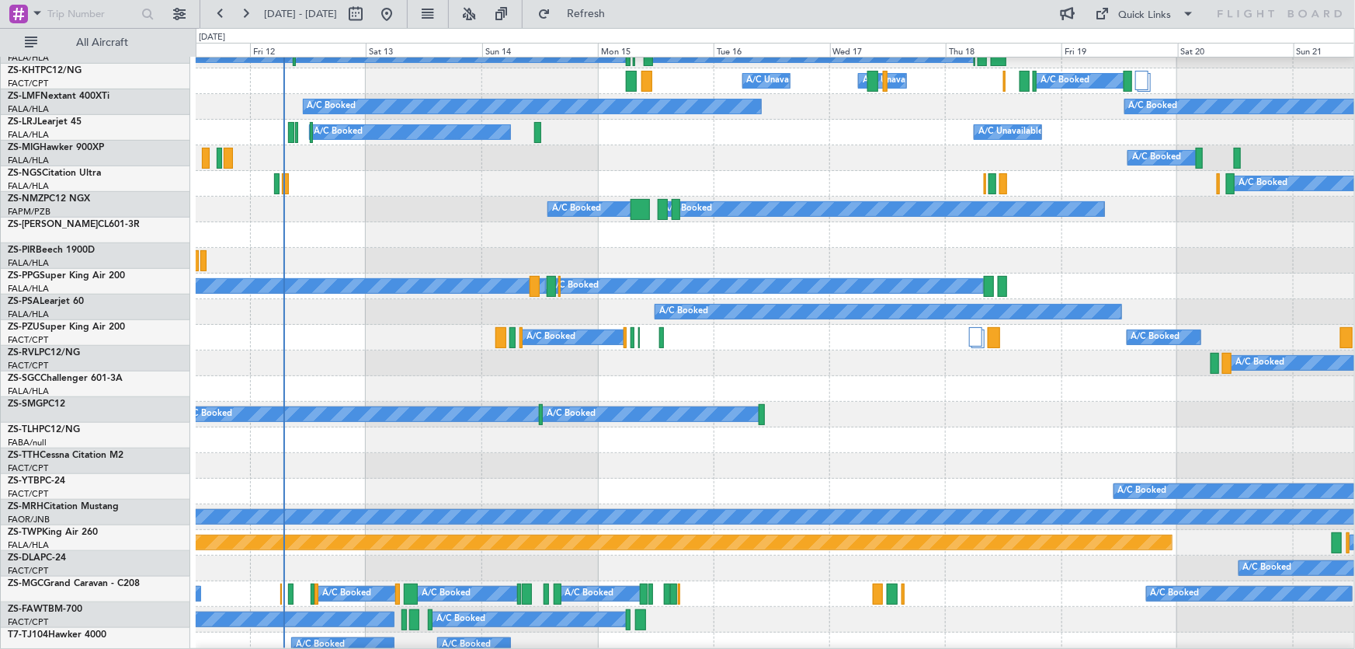 The width and height of the screenshot is (1355, 649). What do you see at coordinates (25, 404) in the screenshot?
I see `span: ZS-SMG` at bounding box center [25, 404].